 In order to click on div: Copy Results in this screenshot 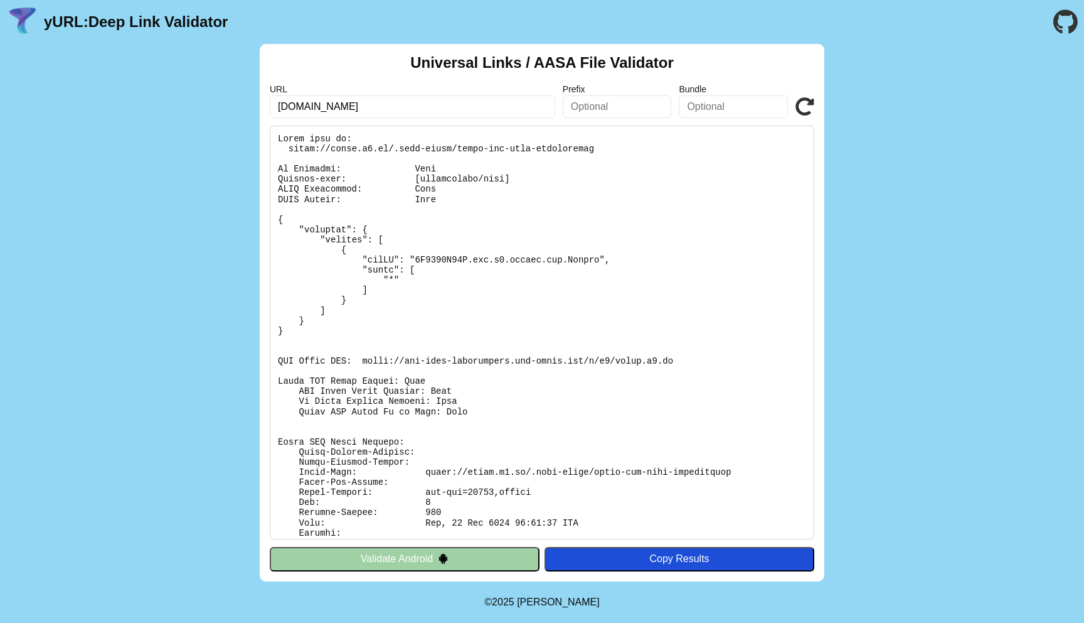, I will do `click(680, 559)`.